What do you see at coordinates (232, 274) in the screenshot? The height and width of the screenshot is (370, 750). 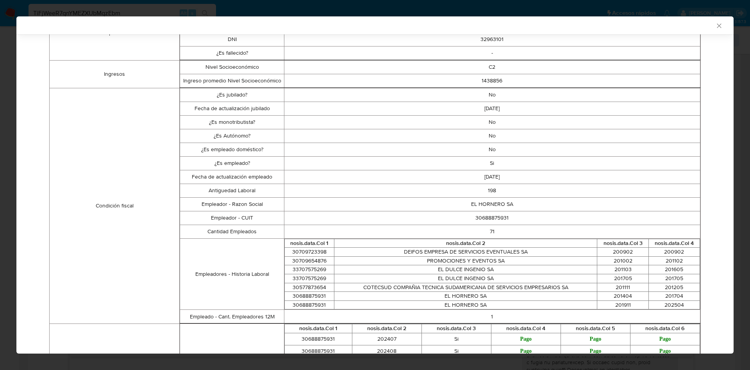 I see `td: Empleadores - Historia Laboral` at bounding box center [232, 274].